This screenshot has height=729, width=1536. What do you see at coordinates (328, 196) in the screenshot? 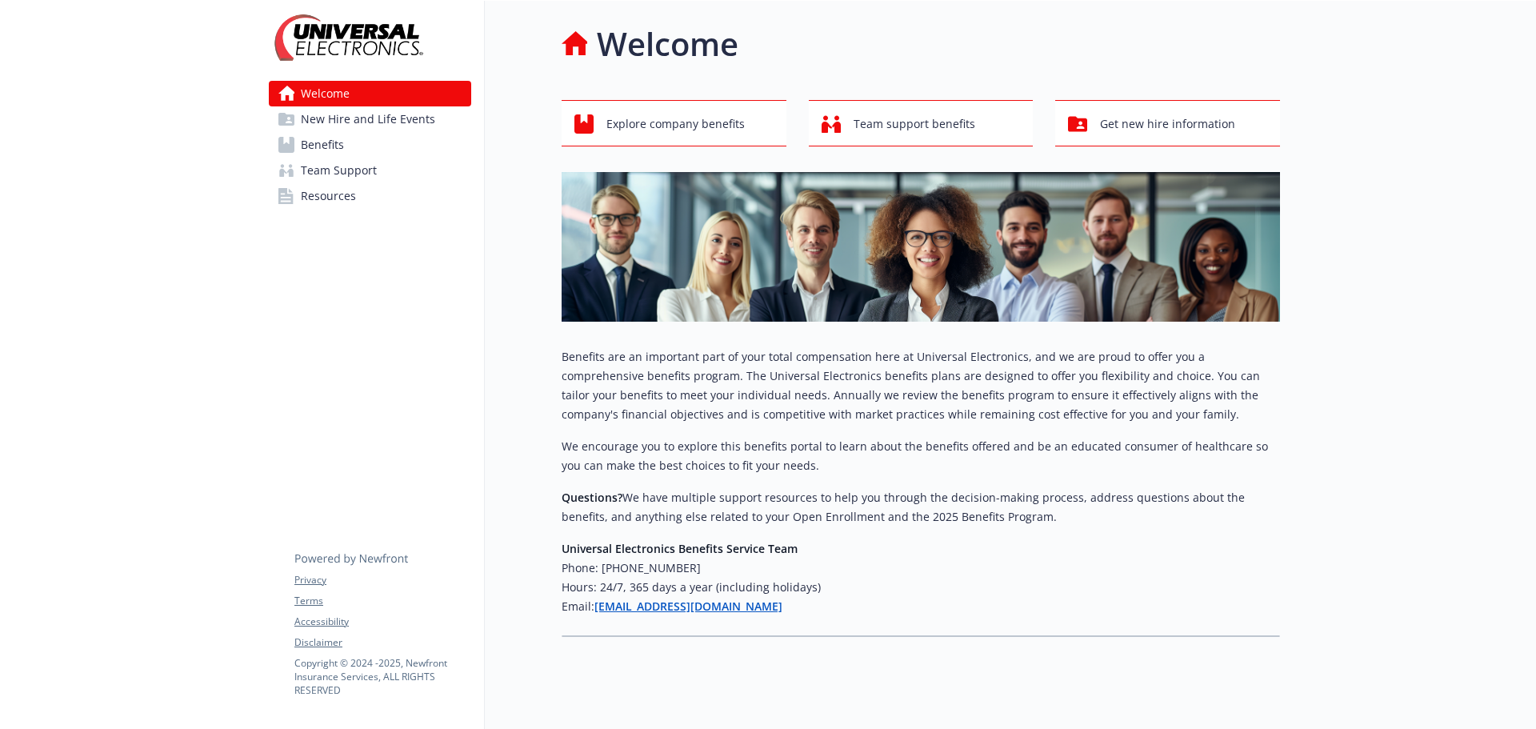
I see `span: Resources` at bounding box center [328, 196].